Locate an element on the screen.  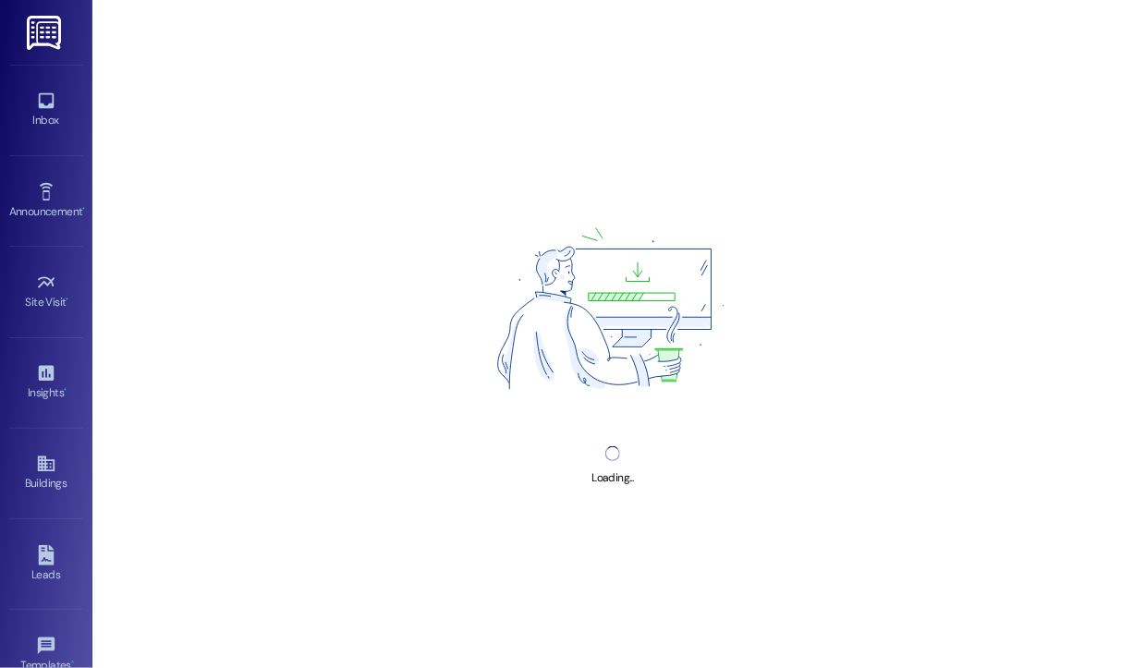
a: Buildings is located at coordinates (46, 473).